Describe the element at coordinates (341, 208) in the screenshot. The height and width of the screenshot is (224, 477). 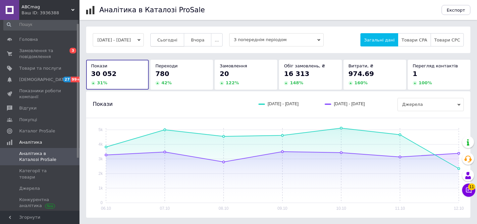
I see `text: 10.10` at that location.